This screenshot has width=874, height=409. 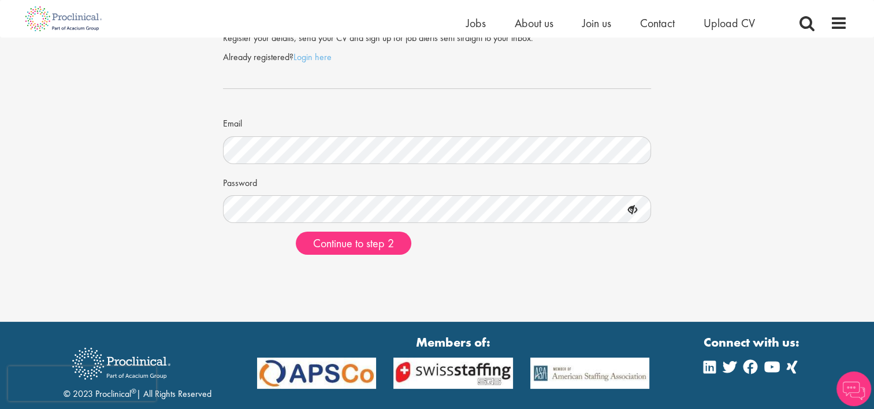 What do you see at coordinates (232, 122) in the screenshot?
I see `label: Email` at bounding box center [232, 122].